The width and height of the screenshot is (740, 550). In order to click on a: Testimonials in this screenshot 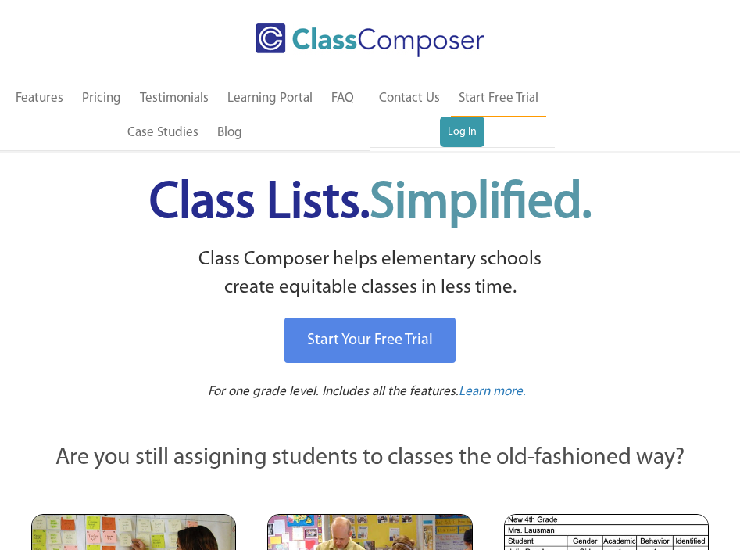, I will do `click(174, 99)`.